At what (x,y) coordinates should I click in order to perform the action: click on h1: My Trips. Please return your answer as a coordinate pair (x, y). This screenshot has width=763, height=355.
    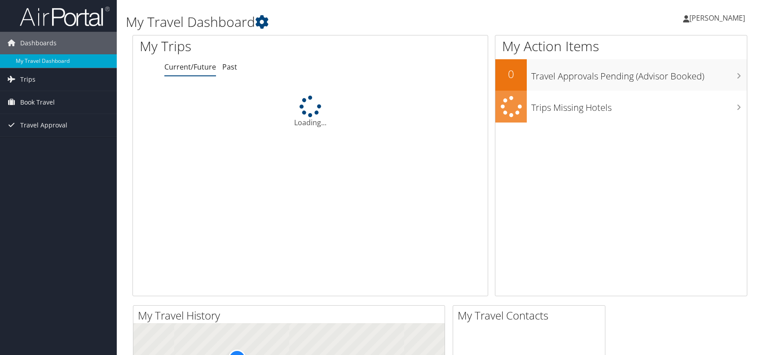
    Looking at the image, I should click on (236, 46).